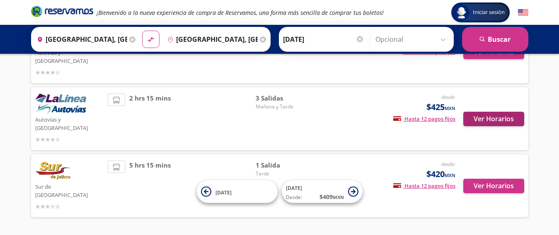 Image resolution: width=559 pixels, height=235 pixels. I want to click on input: Buscar Destino, so click(211, 39).